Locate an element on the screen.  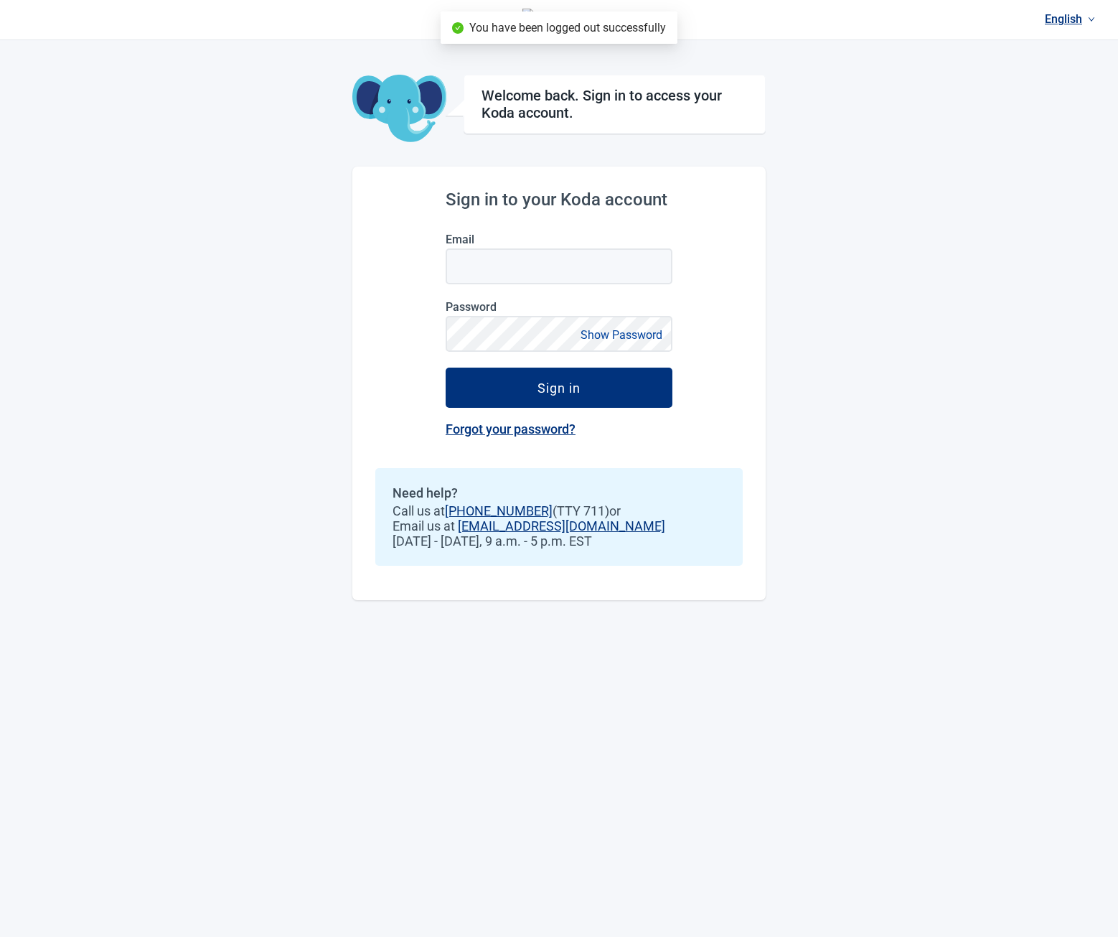
h2: Sign in to your Koda account is located at coordinates (559, 200).